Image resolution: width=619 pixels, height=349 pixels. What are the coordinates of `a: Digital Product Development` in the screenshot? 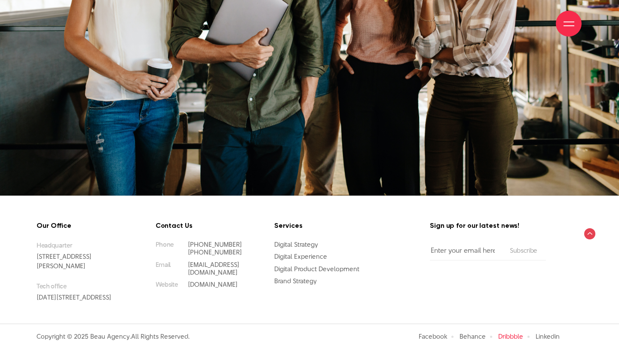 It's located at (317, 269).